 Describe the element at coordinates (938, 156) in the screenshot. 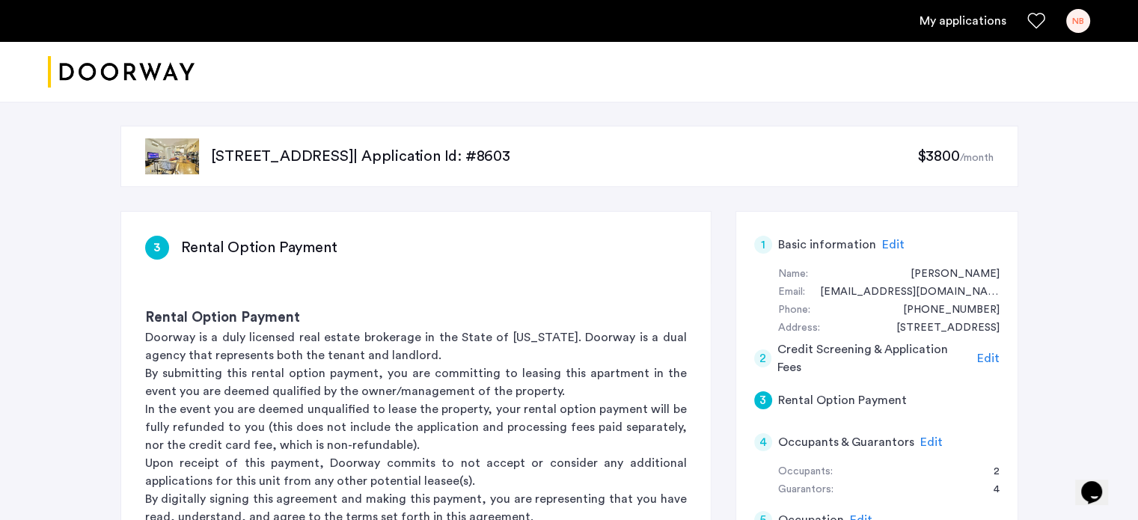

I see `span: $3800` at that location.